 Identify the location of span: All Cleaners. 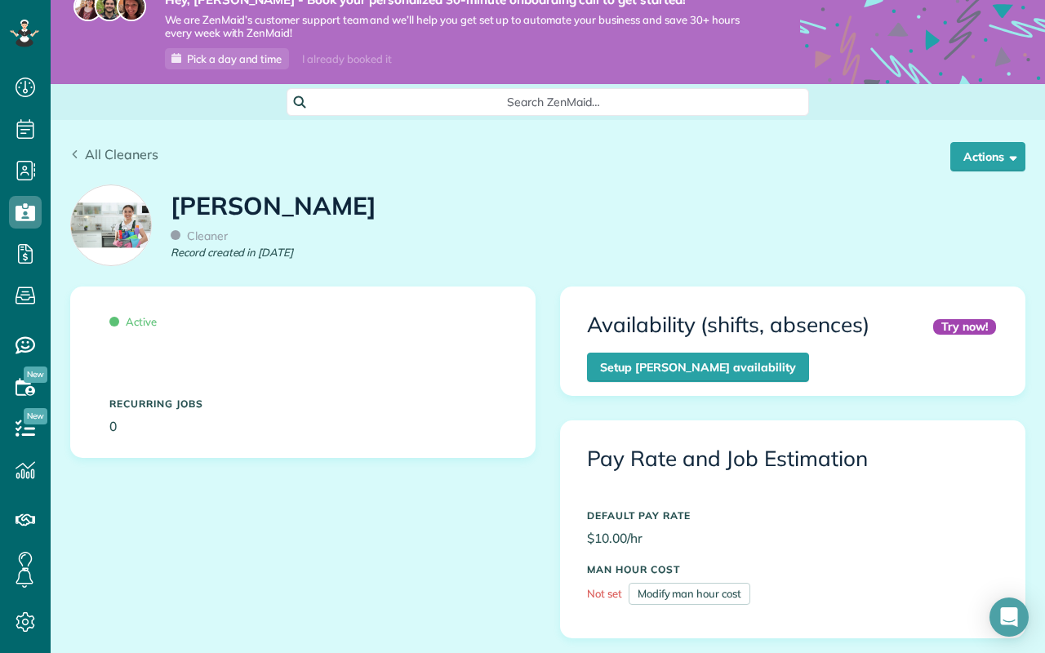
(122, 154).